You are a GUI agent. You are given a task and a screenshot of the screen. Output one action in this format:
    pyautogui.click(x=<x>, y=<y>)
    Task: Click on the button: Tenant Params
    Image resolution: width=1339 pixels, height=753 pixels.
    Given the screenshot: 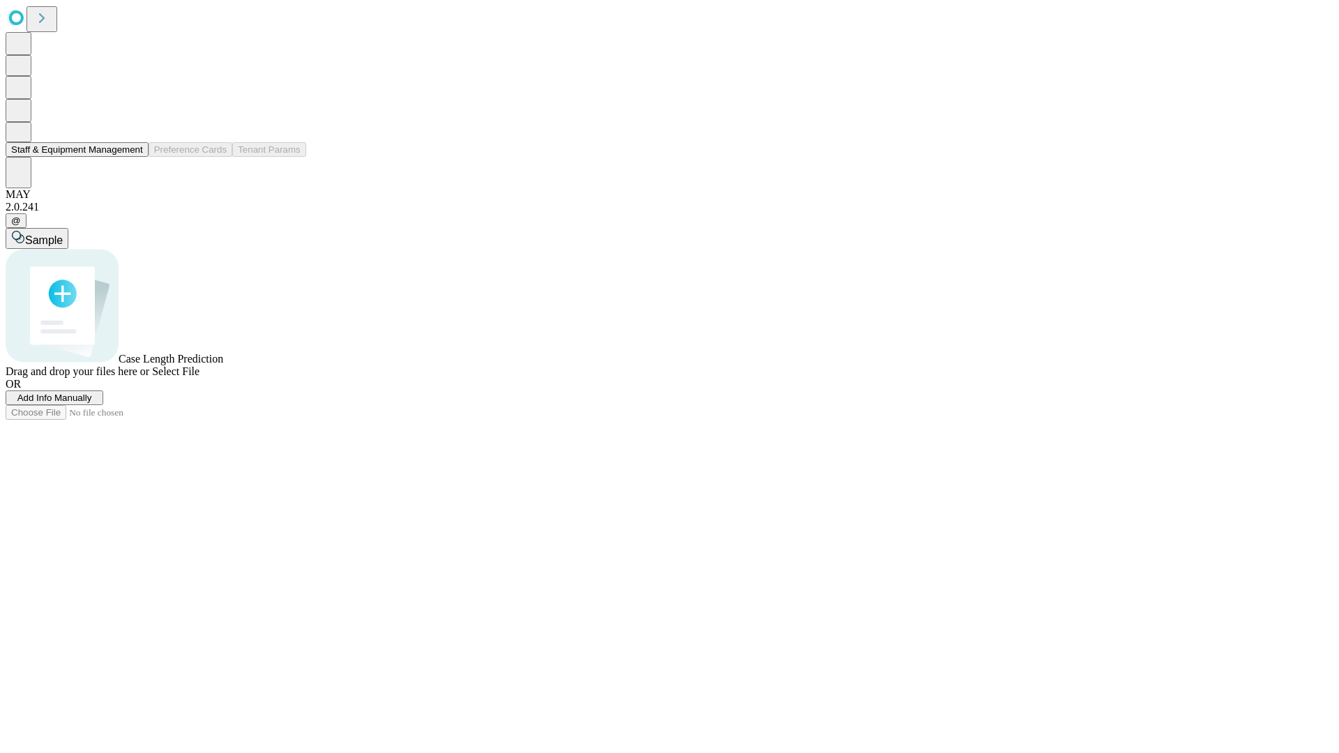 What is the action you would take?
    pyautogui.click(x=269, y=149)
    